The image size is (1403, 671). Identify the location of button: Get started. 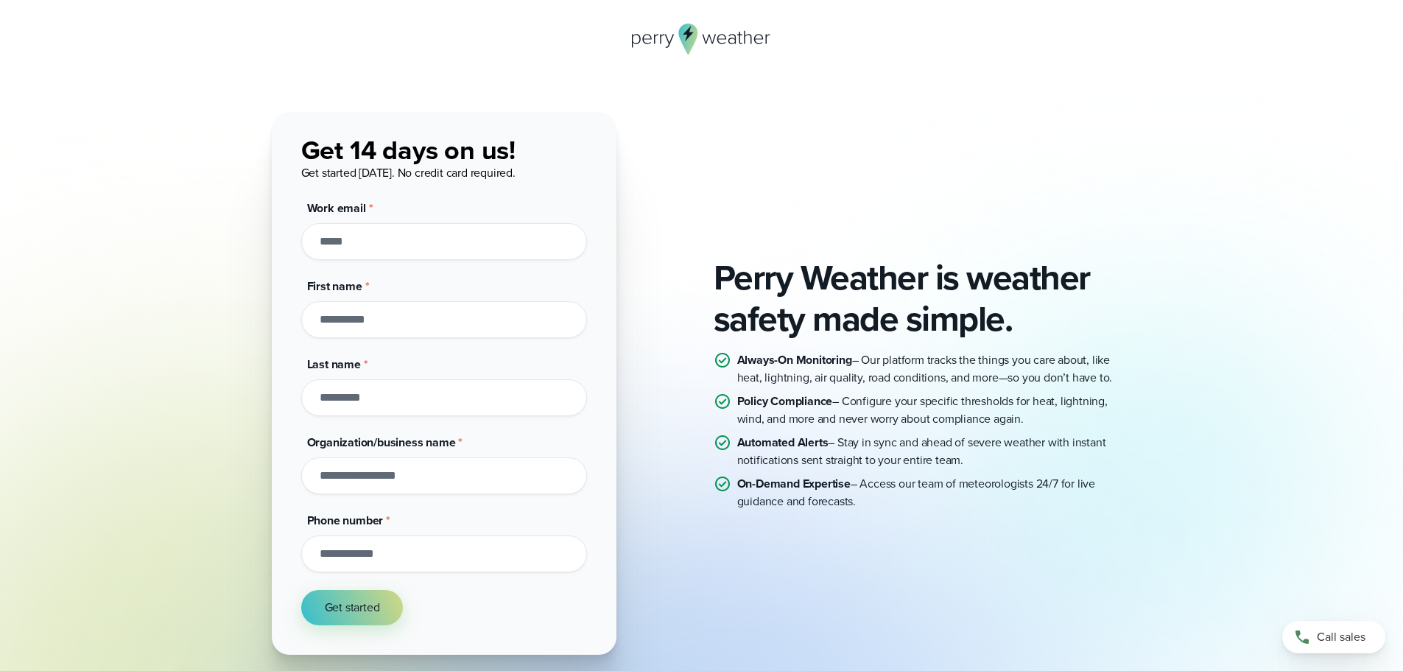
(352, 607).